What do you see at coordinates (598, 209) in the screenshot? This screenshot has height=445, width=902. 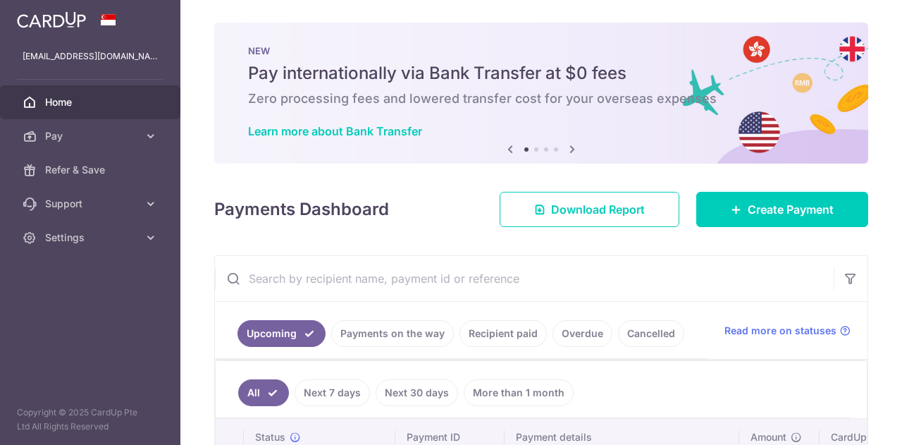 I see `span: Download Report` at bounding box center [598, 209].